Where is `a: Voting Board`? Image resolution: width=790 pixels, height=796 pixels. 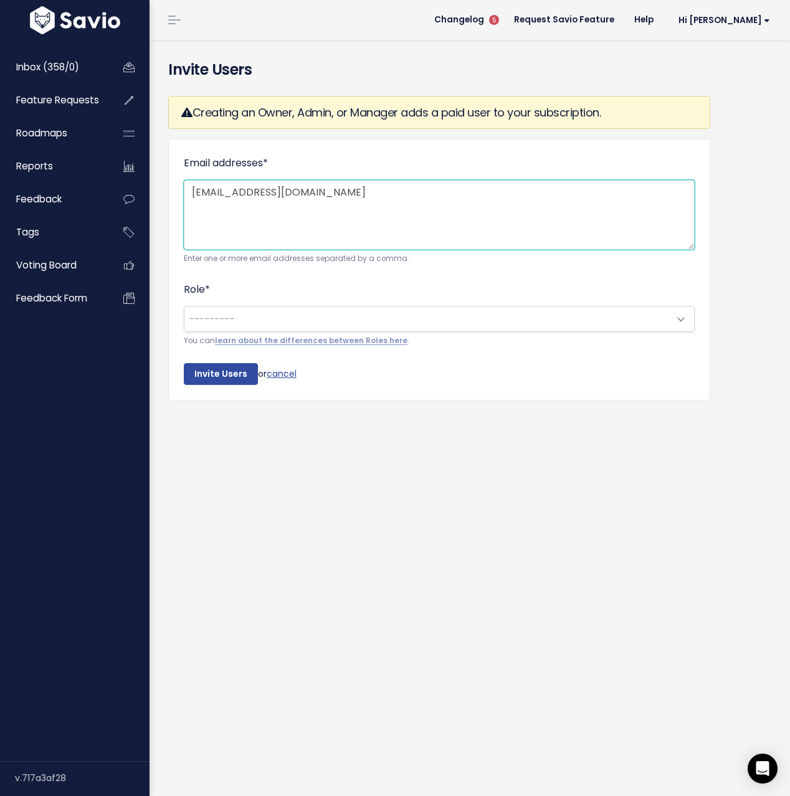 a: Voting Board is located at coordinates (53, 265).